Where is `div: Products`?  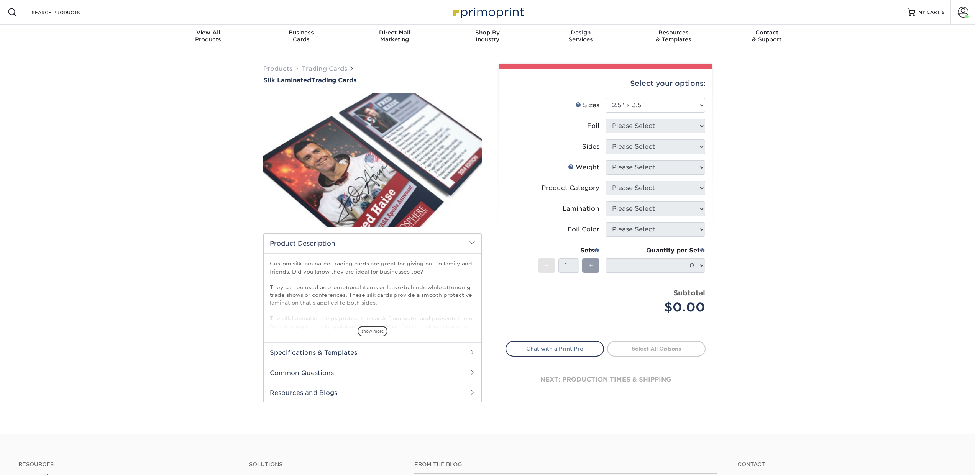
div: Products is located at coordinates (208, 36).